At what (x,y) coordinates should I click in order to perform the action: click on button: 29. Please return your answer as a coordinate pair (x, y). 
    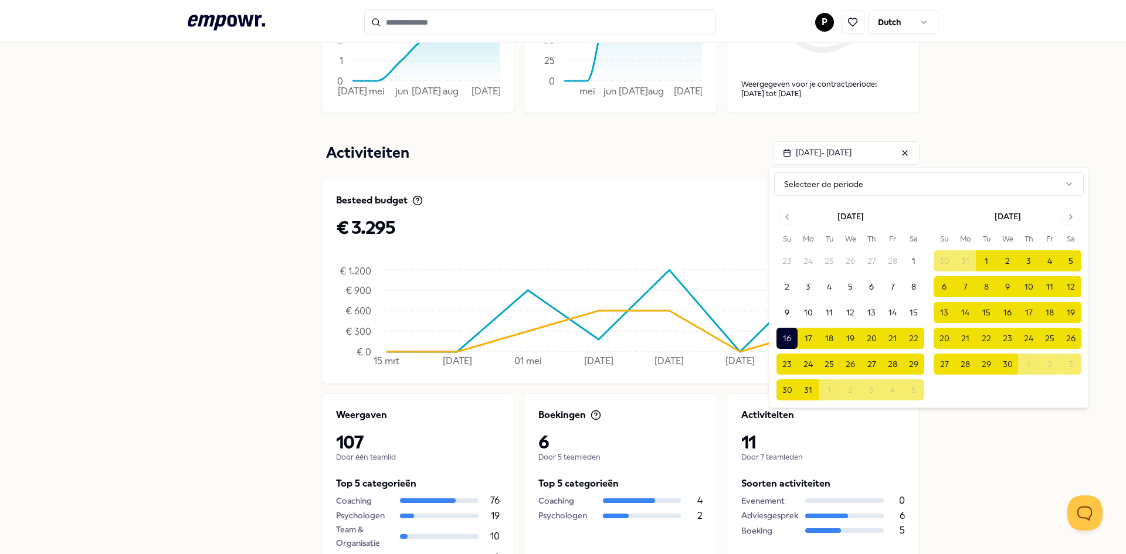
    Looking at the image, I should click on (987, 364).